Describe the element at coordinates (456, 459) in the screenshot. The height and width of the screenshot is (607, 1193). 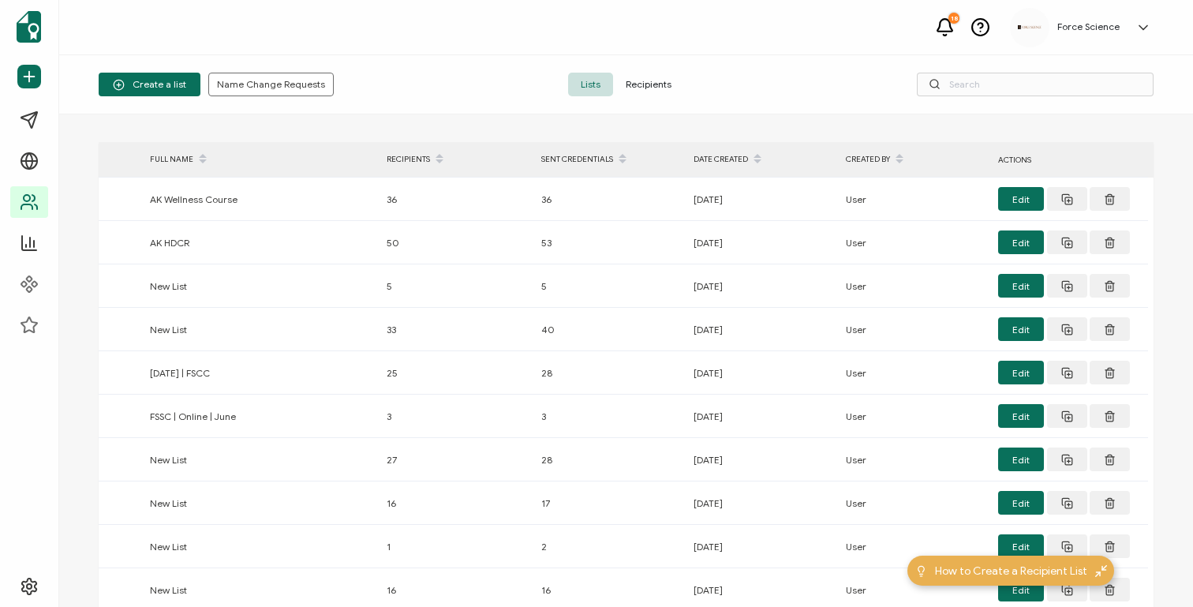
I see `div: 27` at that location.